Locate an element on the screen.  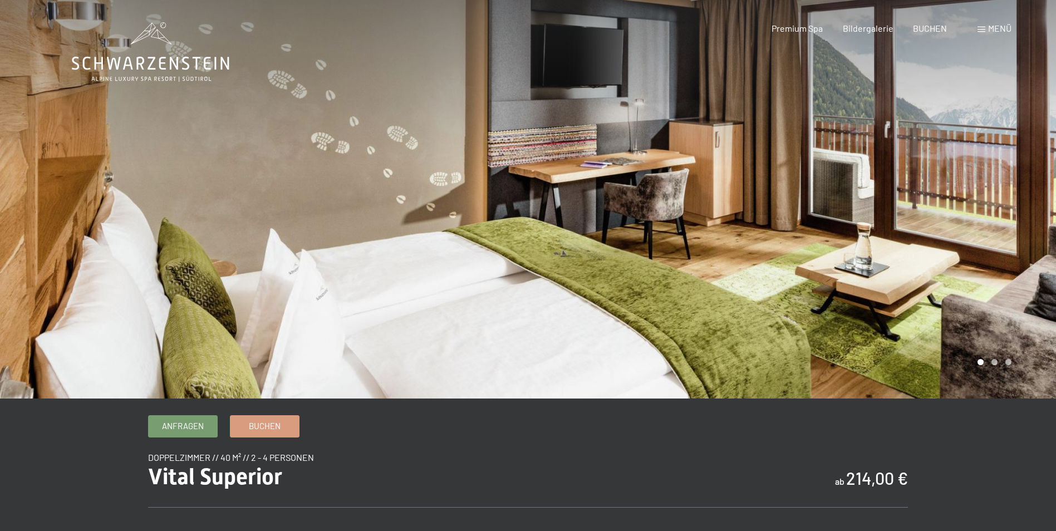
a: Anfragen is located at coordinates (183, 426).